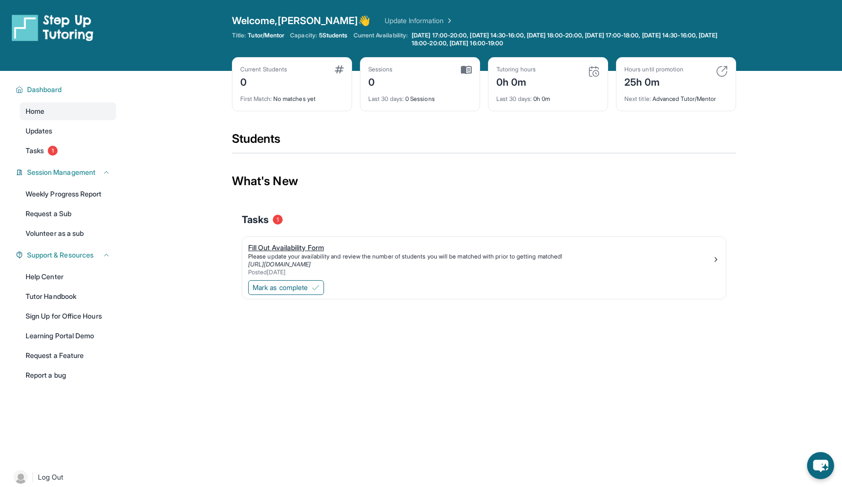  What do you see at coordinates (381, 39) in the screenshot?
I see `span: Current Availability:` at bounding box center [381, 39].